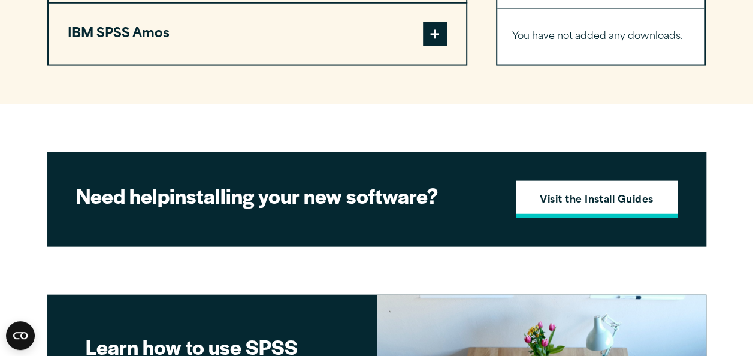  Describe the element at coordinates (601, 37) in the screenshot. I see `div: Your Downloads` at that location.